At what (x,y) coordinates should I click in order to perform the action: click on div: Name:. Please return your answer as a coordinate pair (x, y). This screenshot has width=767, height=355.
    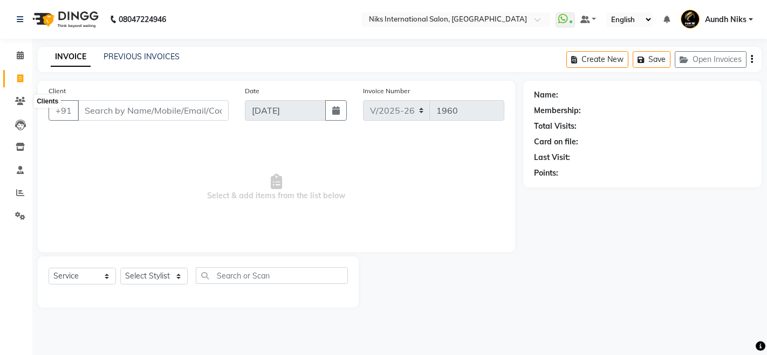
    Looking at the image, I should click on (546, 95).